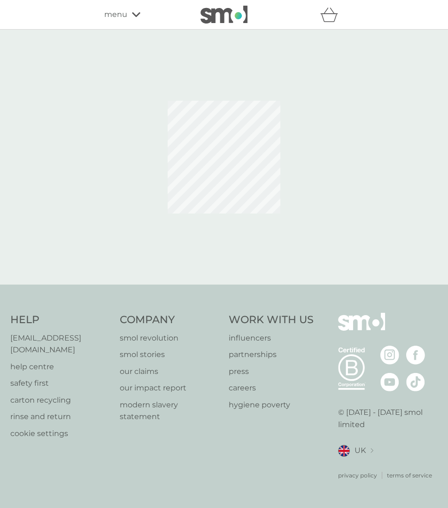 The image size is (448, 508). Describe the element at coordinates (170, 338) in the screenshot. I see `p: smol revolution` at that location.